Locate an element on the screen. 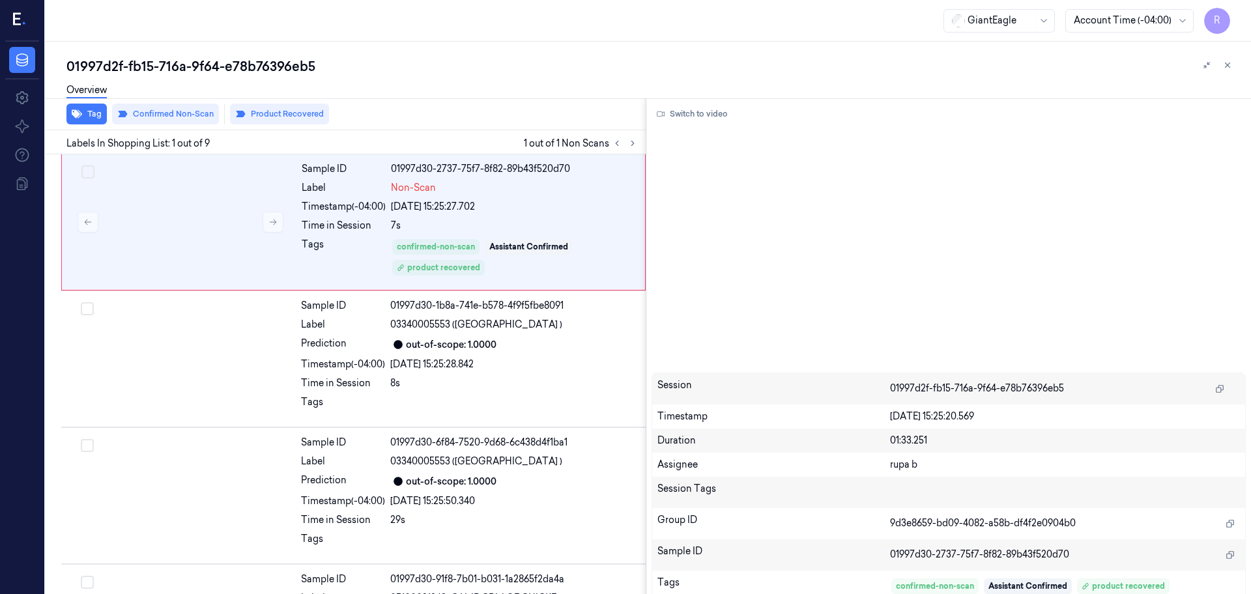 This screenshot has width=1251, height=594. div: Session Tags is located at coordinates (774, 493).